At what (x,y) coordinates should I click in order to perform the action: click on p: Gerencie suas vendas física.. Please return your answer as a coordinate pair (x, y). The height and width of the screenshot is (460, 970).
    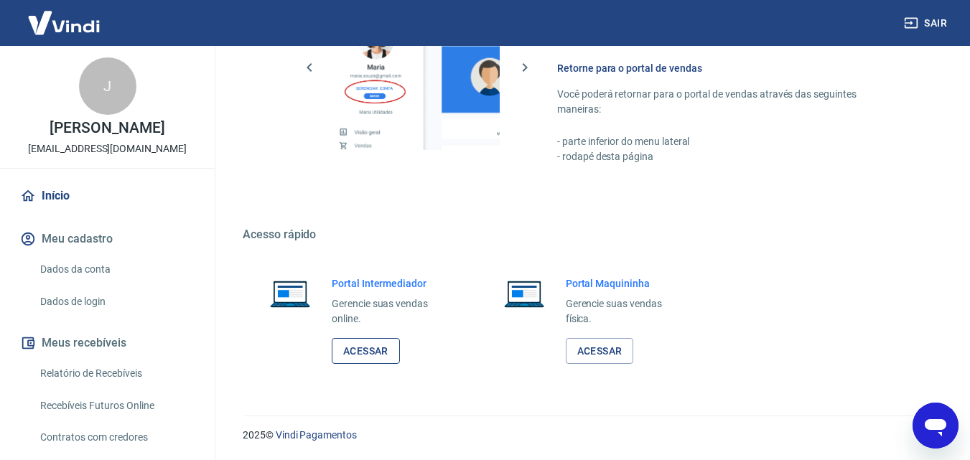
    Looking at the image, I should click on (625, 312).